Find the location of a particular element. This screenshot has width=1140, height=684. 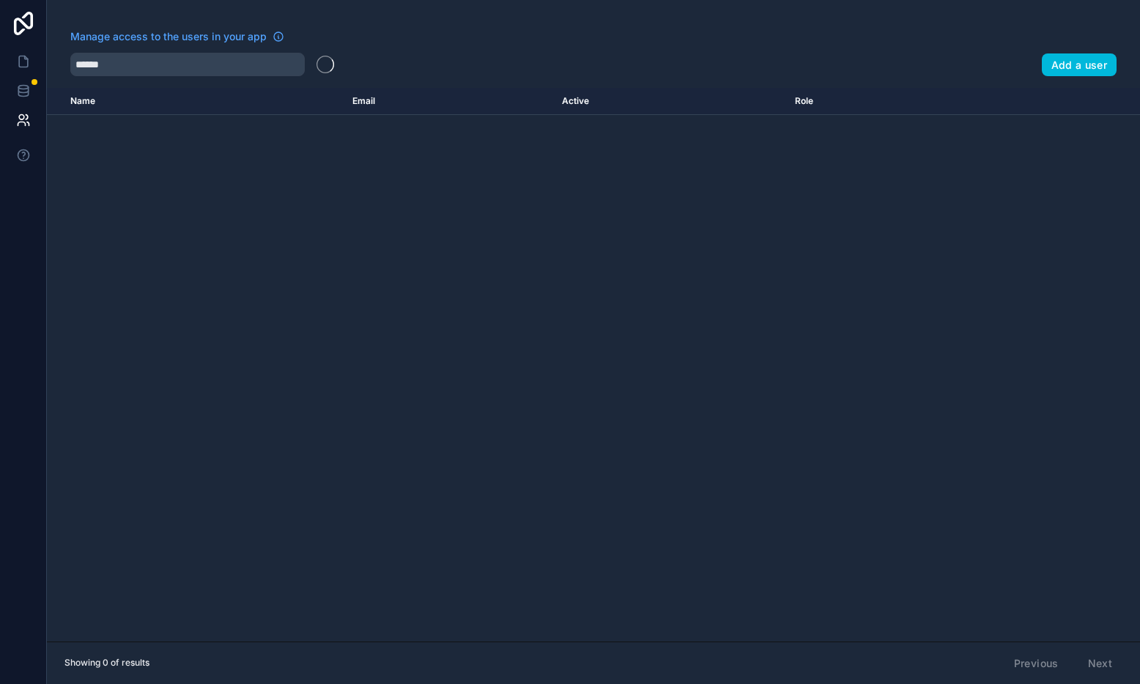

th: Active is located at coordinates (669, 101).